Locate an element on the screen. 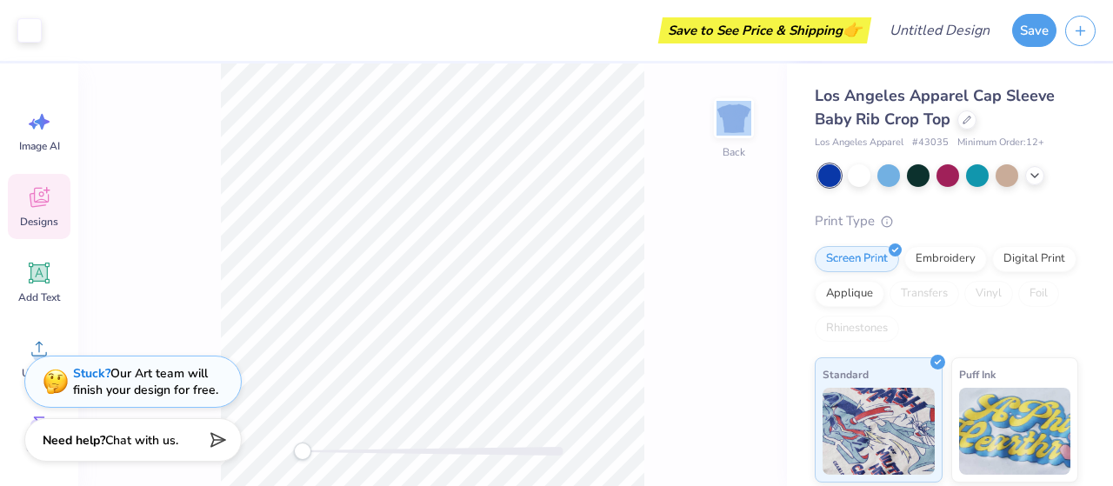 The width and height of the screenshot is (1113, 486). span: Add Text is located at coordinates (39, 297).